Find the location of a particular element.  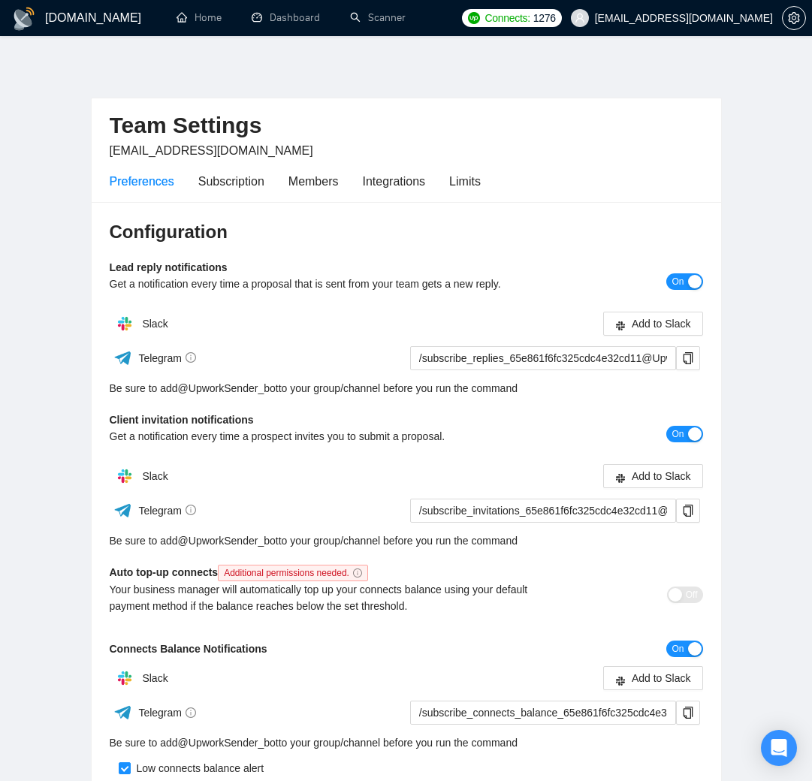

span: Additional permissions needed. is located at coordinates (293, 573).